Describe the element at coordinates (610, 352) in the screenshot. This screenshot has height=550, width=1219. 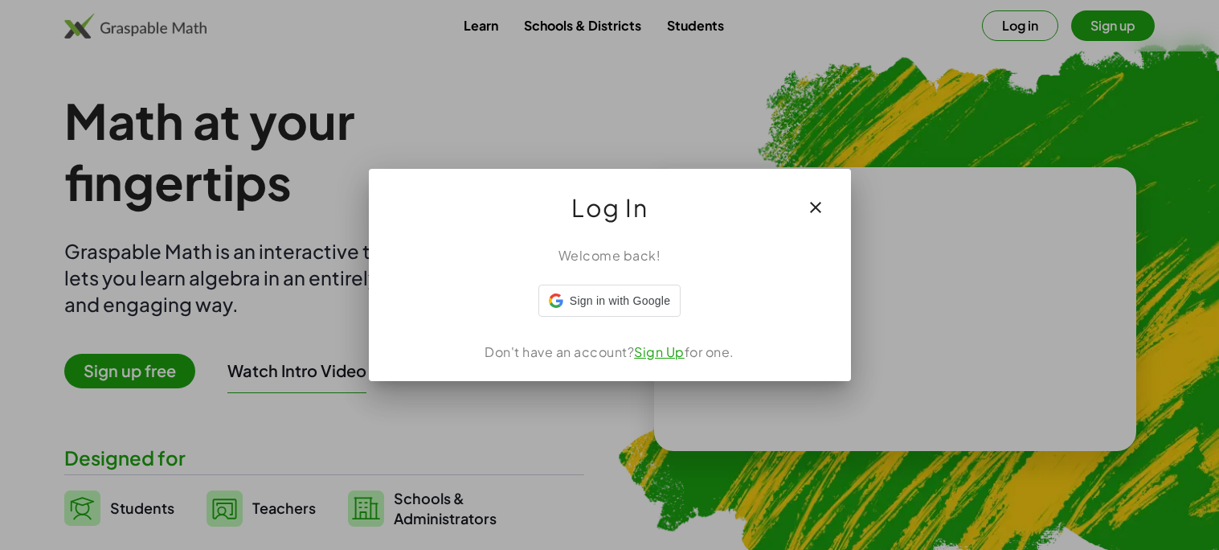
I see `div: Don't have an account? for one.` at that location.